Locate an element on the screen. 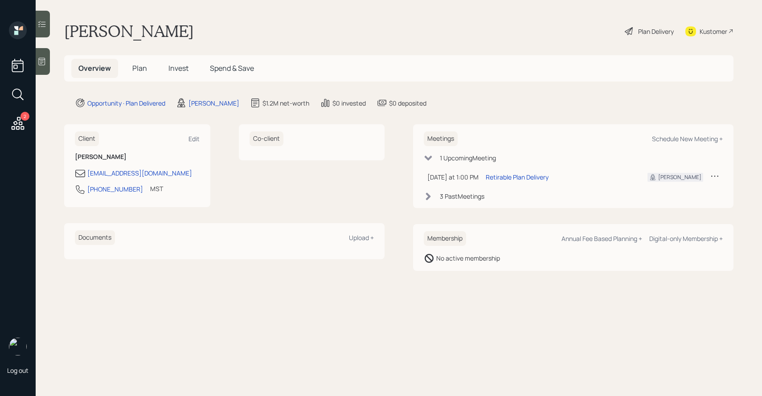 The width and height of the screenshot is (762, 396). div: Log out is located at coordinates (18, 370).